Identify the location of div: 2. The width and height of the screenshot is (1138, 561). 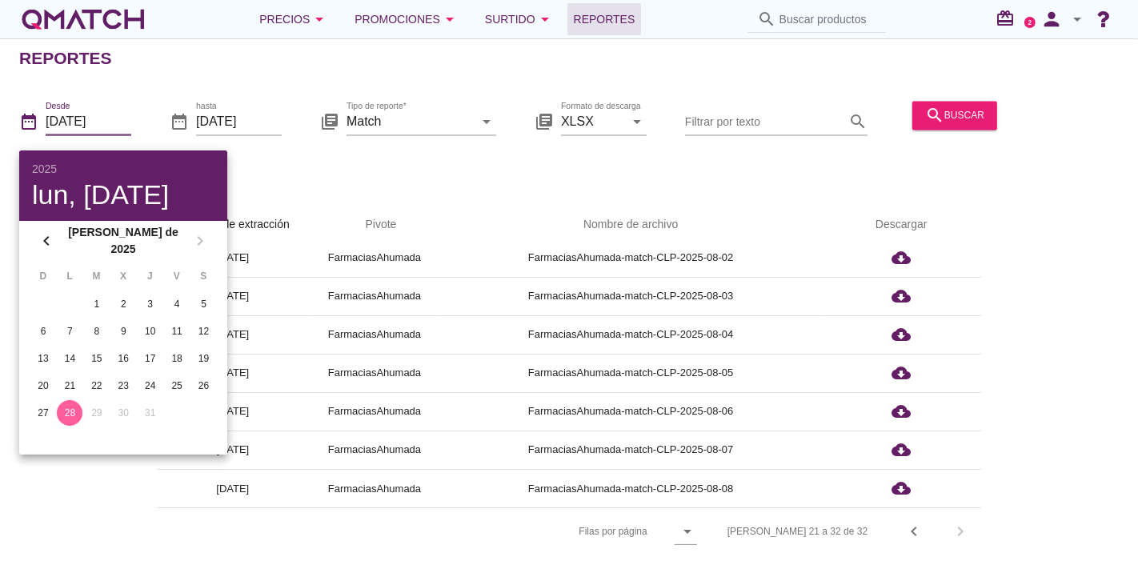
(123, 304).